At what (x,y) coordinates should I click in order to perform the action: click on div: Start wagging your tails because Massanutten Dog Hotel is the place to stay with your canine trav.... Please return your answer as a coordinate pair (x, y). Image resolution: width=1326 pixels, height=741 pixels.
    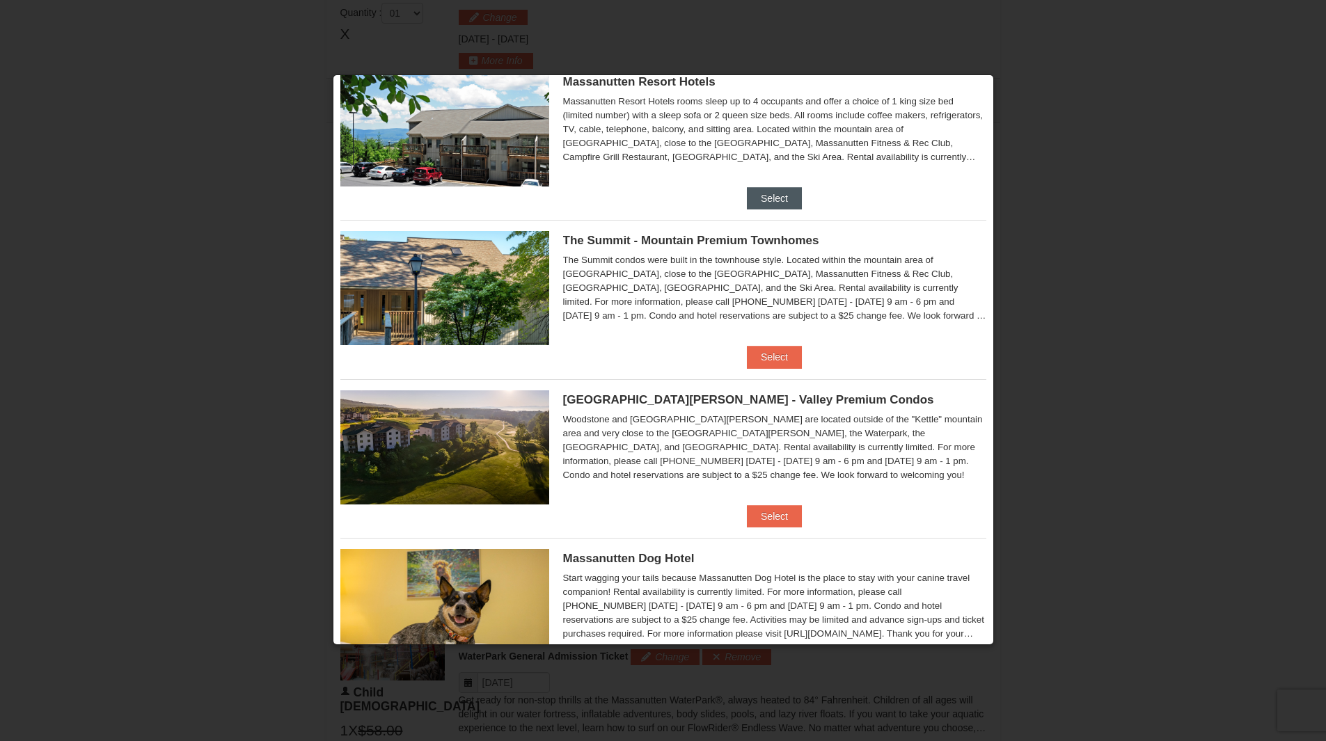
    Looking at the image, I should click on (775, 606).